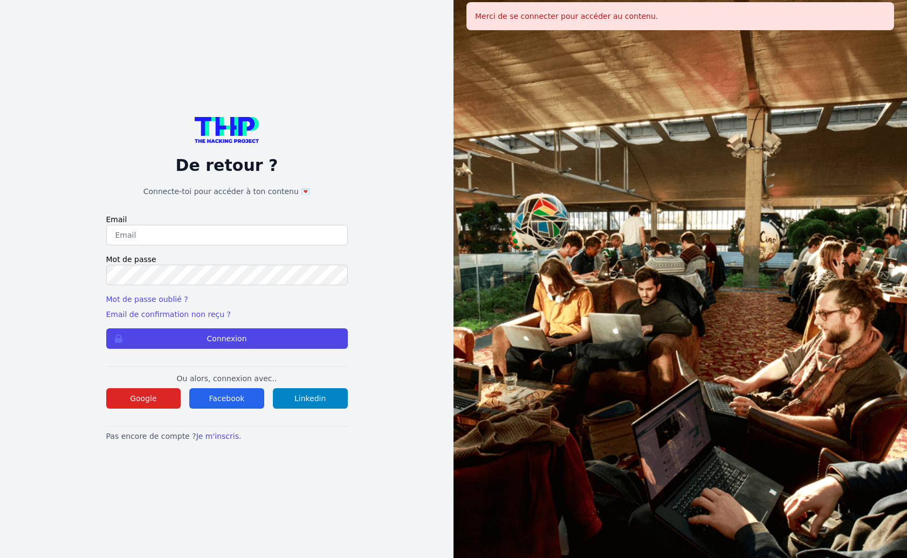 Image resolution: width=907 pixels, height=558 pixels. Describe the element at coordinates (227, 166) in the screenshot. I see `p: De retour ?` at that location.